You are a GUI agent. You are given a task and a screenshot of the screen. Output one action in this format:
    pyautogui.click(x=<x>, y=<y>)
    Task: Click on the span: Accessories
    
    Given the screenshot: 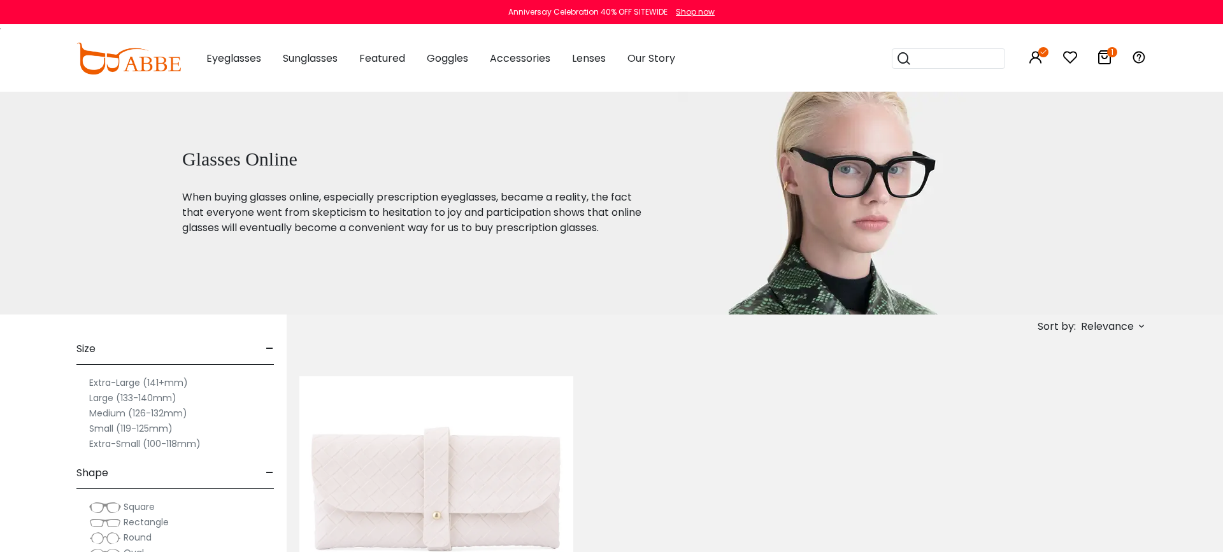 What is the action you would take?
    pyautogui.click(x=520, y=58)
    